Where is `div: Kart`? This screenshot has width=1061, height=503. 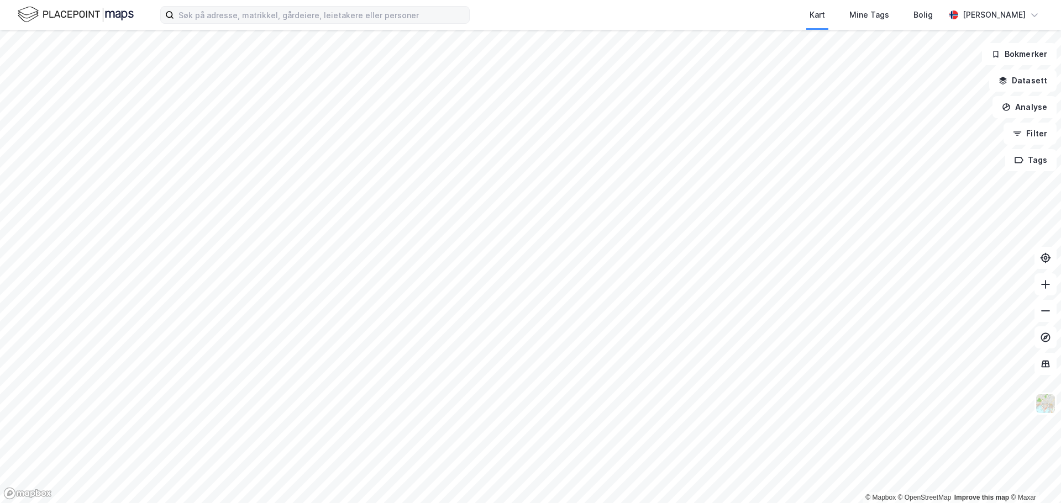 div: Kart is located at coordinates (817, 15).